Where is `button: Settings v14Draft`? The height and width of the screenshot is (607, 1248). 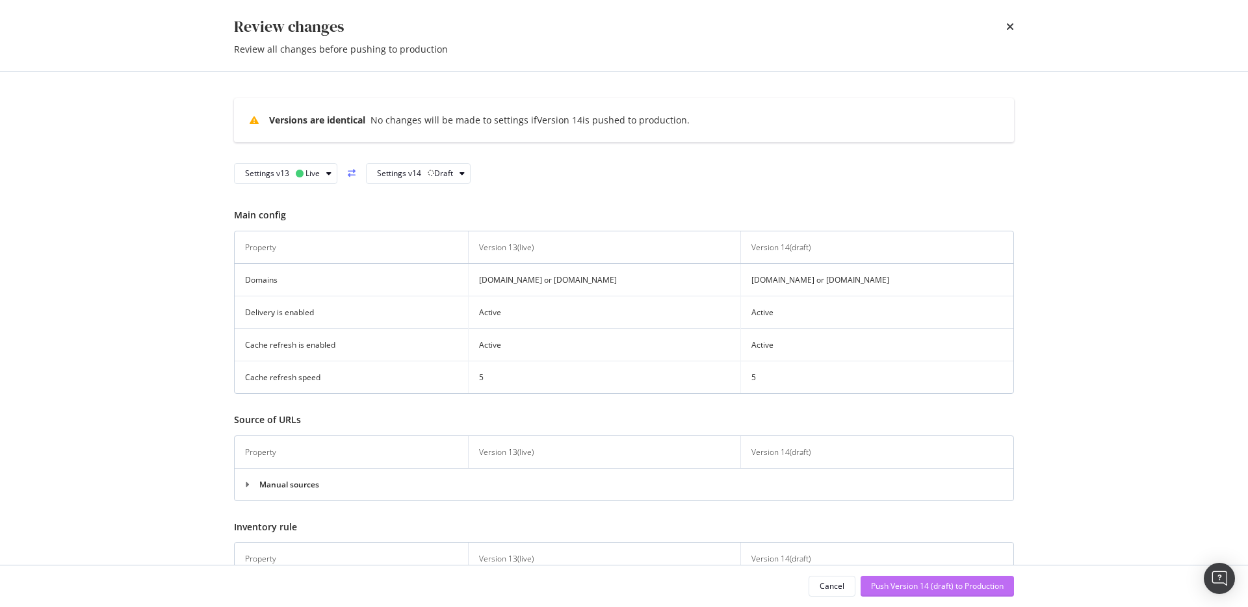
button: Settings v14Draft is located at coordinates (418, 174).